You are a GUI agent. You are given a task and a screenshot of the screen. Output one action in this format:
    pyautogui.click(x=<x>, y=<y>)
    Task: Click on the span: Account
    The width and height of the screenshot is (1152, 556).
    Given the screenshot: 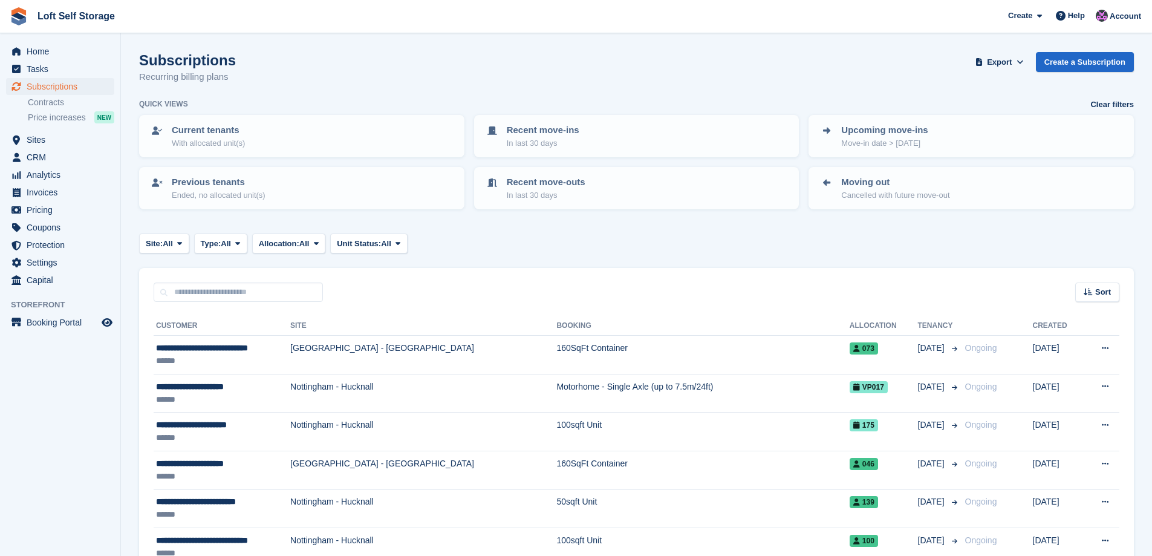 What is the action you would take?
    pyautogui.click(x=1126, y=16)
    